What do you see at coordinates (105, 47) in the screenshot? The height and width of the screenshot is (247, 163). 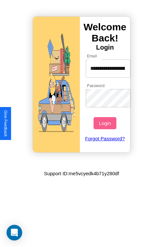 I see `h4: Login` at bounding box center [105, 47].